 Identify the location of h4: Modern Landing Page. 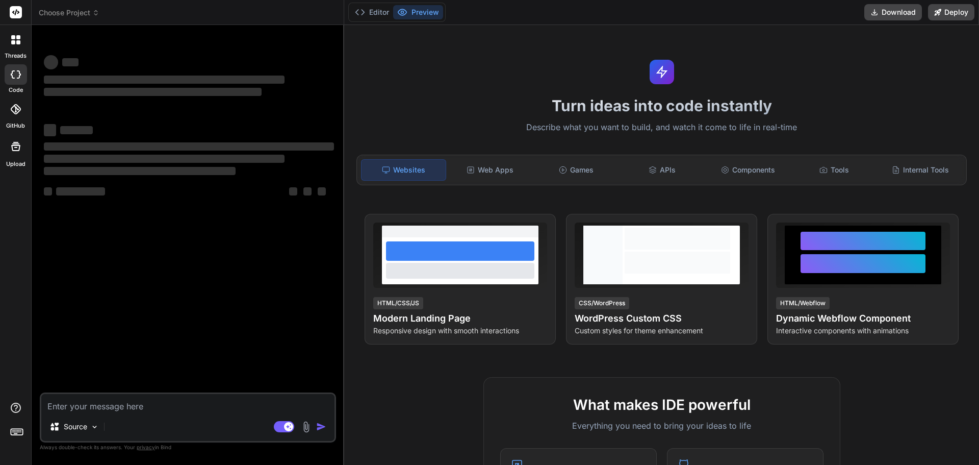
(460, 318).